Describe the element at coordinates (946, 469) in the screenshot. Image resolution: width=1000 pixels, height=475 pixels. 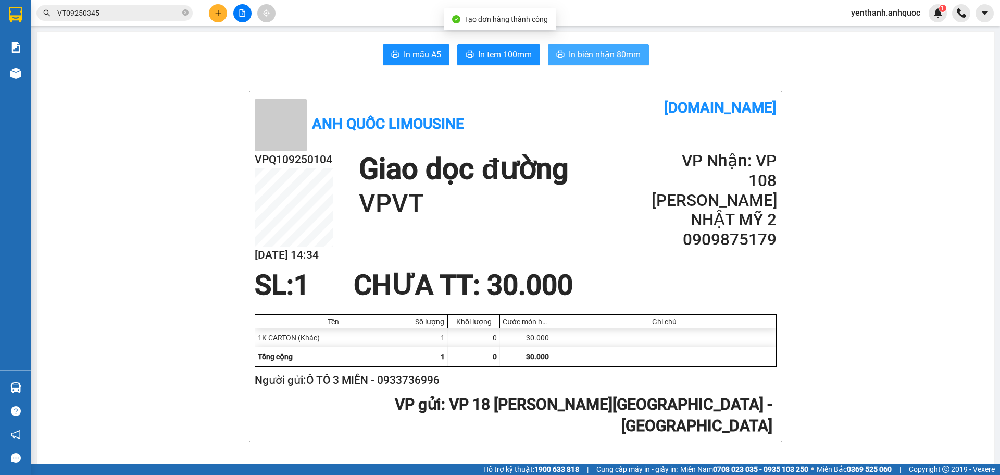
I see `span: copyright` at that location.